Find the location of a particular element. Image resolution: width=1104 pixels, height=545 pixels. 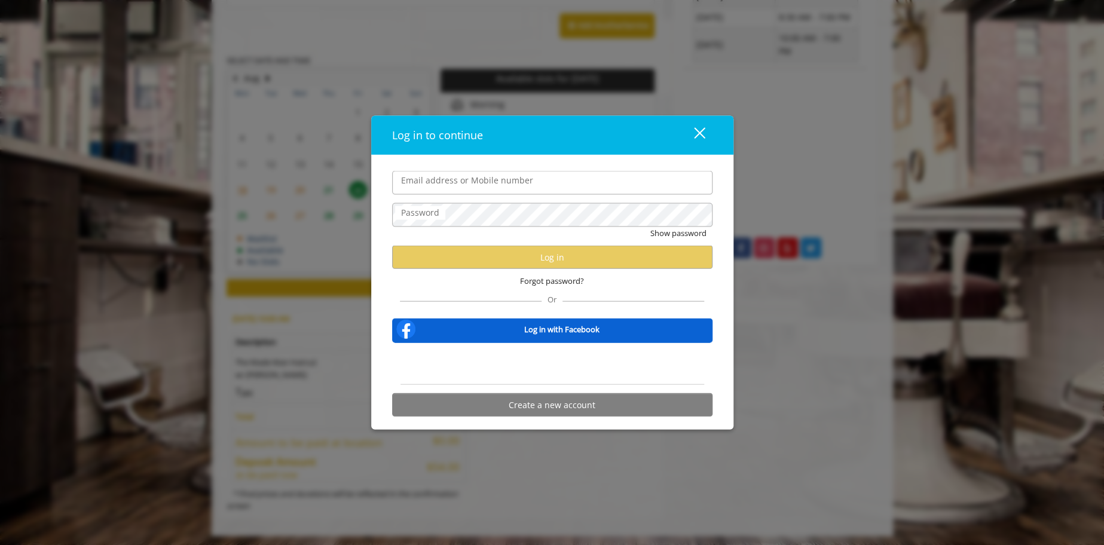

label: Email address or Mobile number is located at coordinates (467, 181).